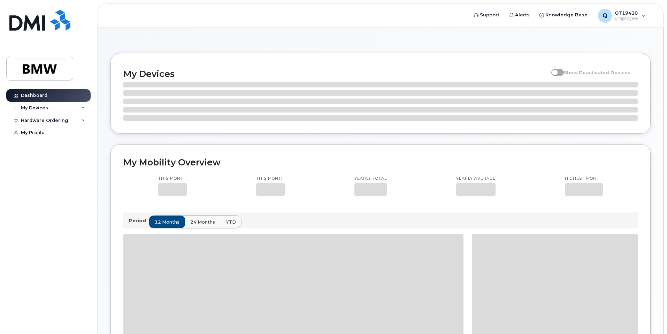 This screenshot has height=334, width=667. Describe the element at coordinates (597, 73) in the screenshot. I see `span: Show Deactivated Devices` at that location.